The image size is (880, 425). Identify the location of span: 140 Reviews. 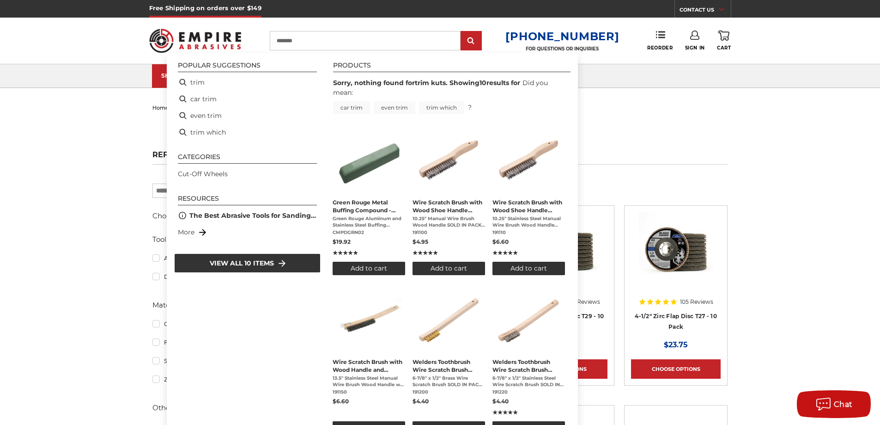
(583, 302).